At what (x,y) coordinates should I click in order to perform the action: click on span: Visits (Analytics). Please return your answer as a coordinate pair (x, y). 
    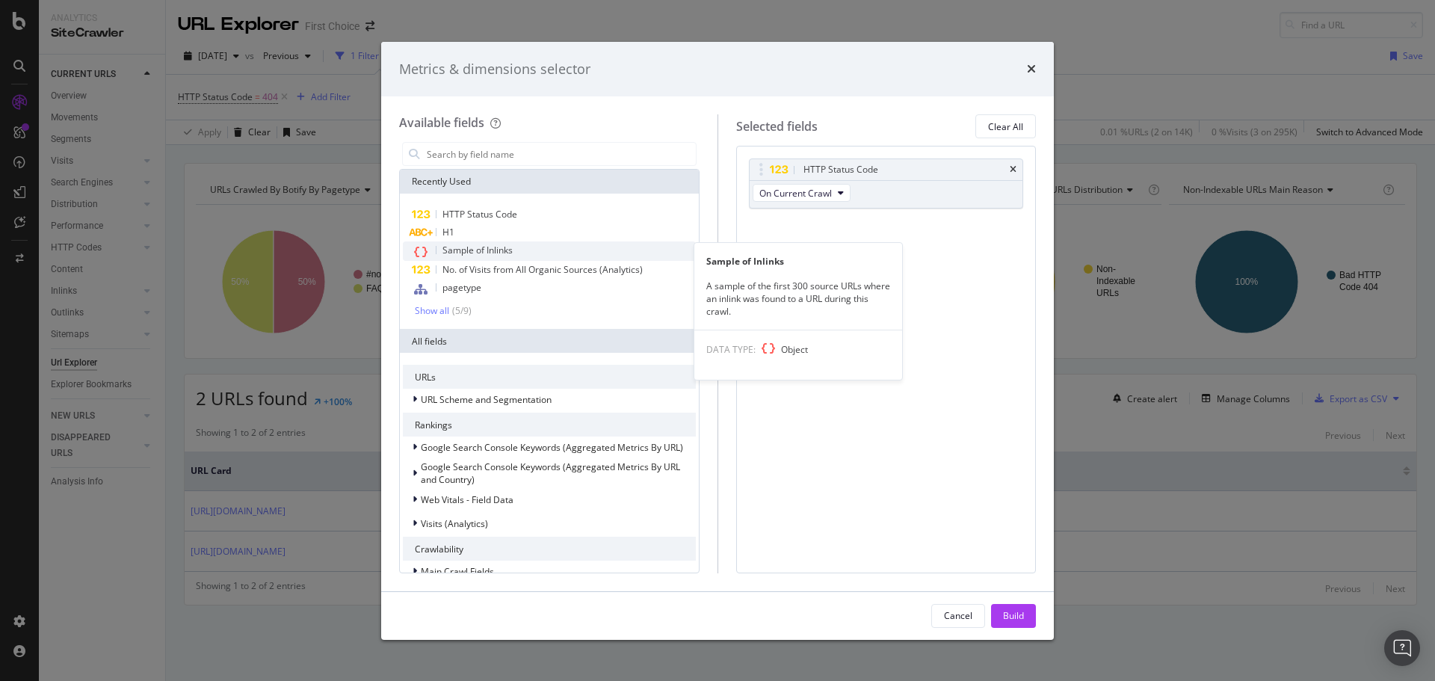
    Looking at the image, I should click on (454, 523).